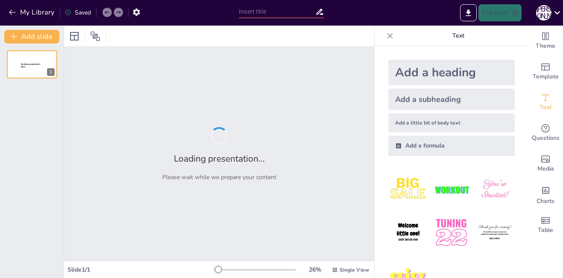  I want to click on p: Please wait while we prepare your content, so click(219, 177).